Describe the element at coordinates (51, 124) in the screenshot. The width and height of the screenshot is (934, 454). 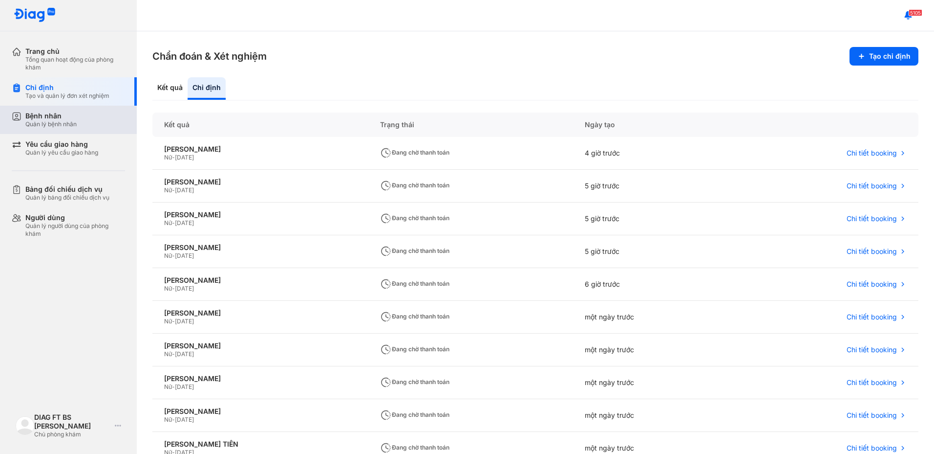
I see `div: Quản lý bệnh nhân` at that location.